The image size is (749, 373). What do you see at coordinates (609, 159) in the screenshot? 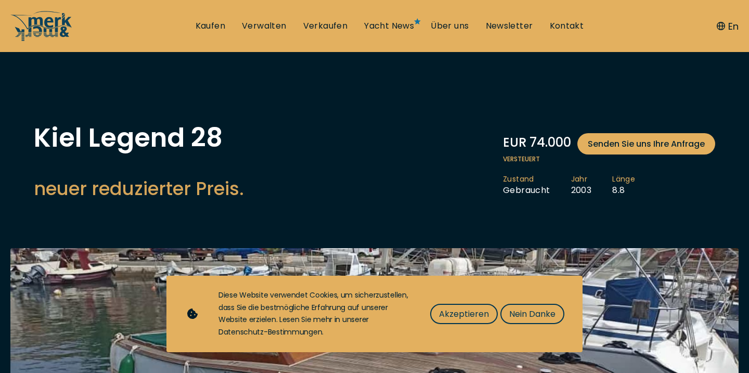
I see `span: Versteuert` at bounding box center [609, 159].